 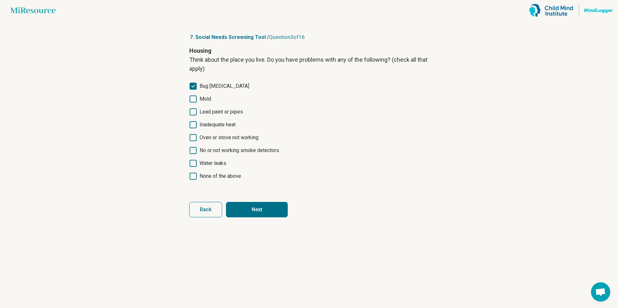 I want to click on span: No or not working smoke detectors, so click(x=239, y=151).